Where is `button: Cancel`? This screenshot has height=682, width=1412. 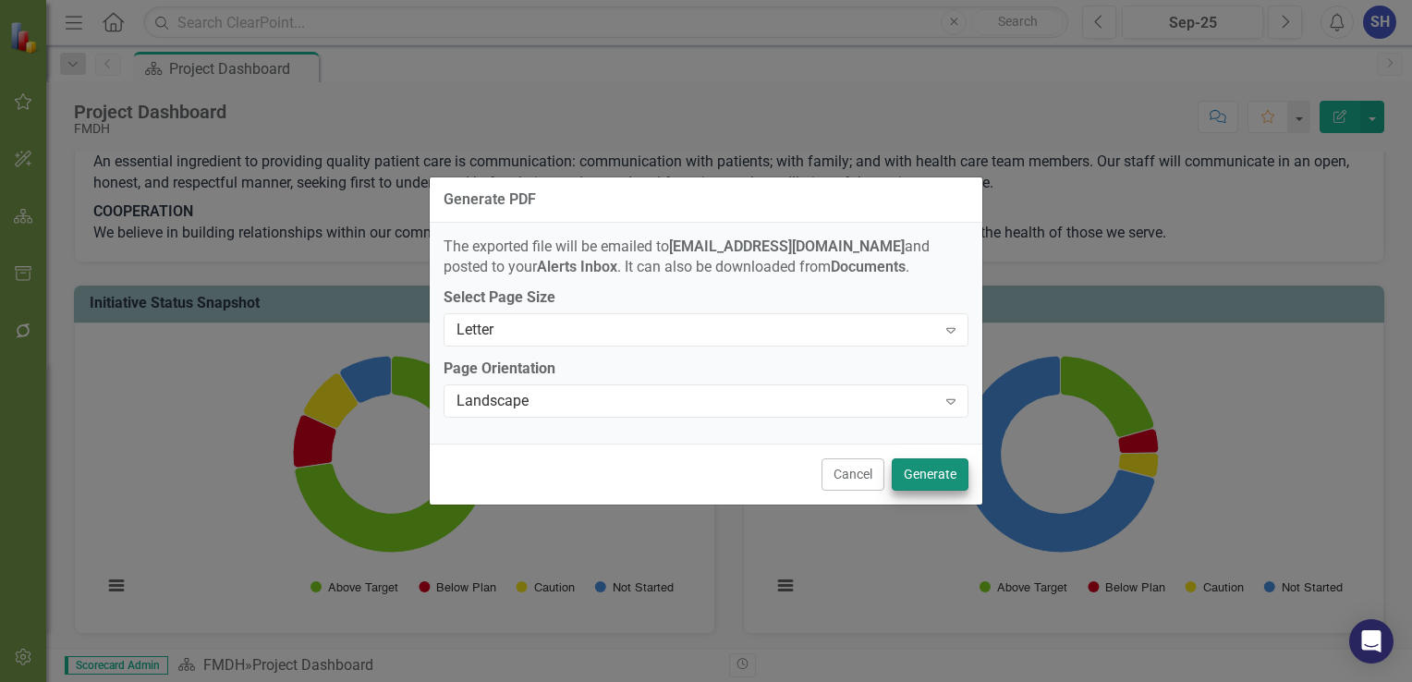
button: Cancel is located at coordinates (853, 474).